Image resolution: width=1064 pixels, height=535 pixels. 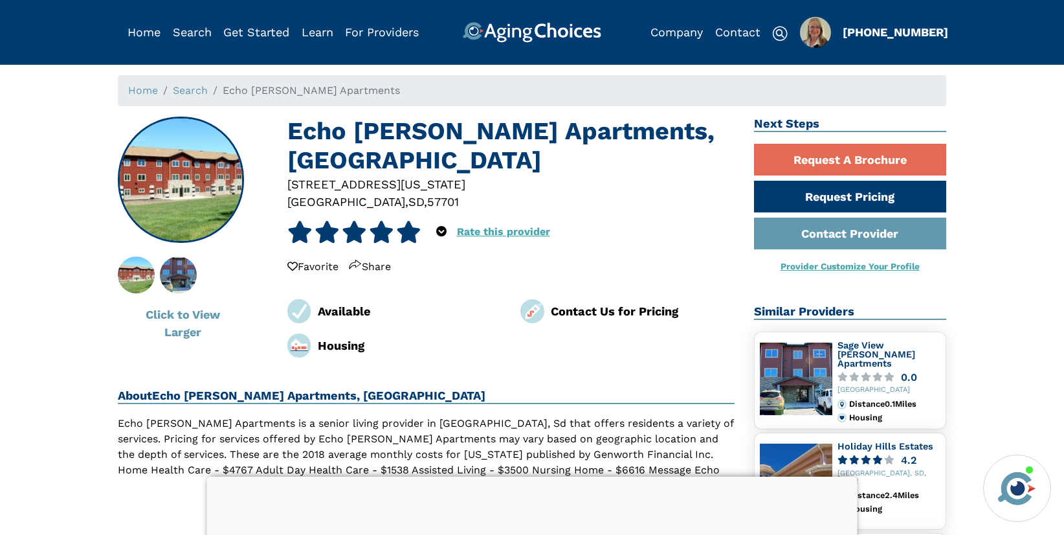 I want to click on img: primary.svg, so click(x=842, y=417).